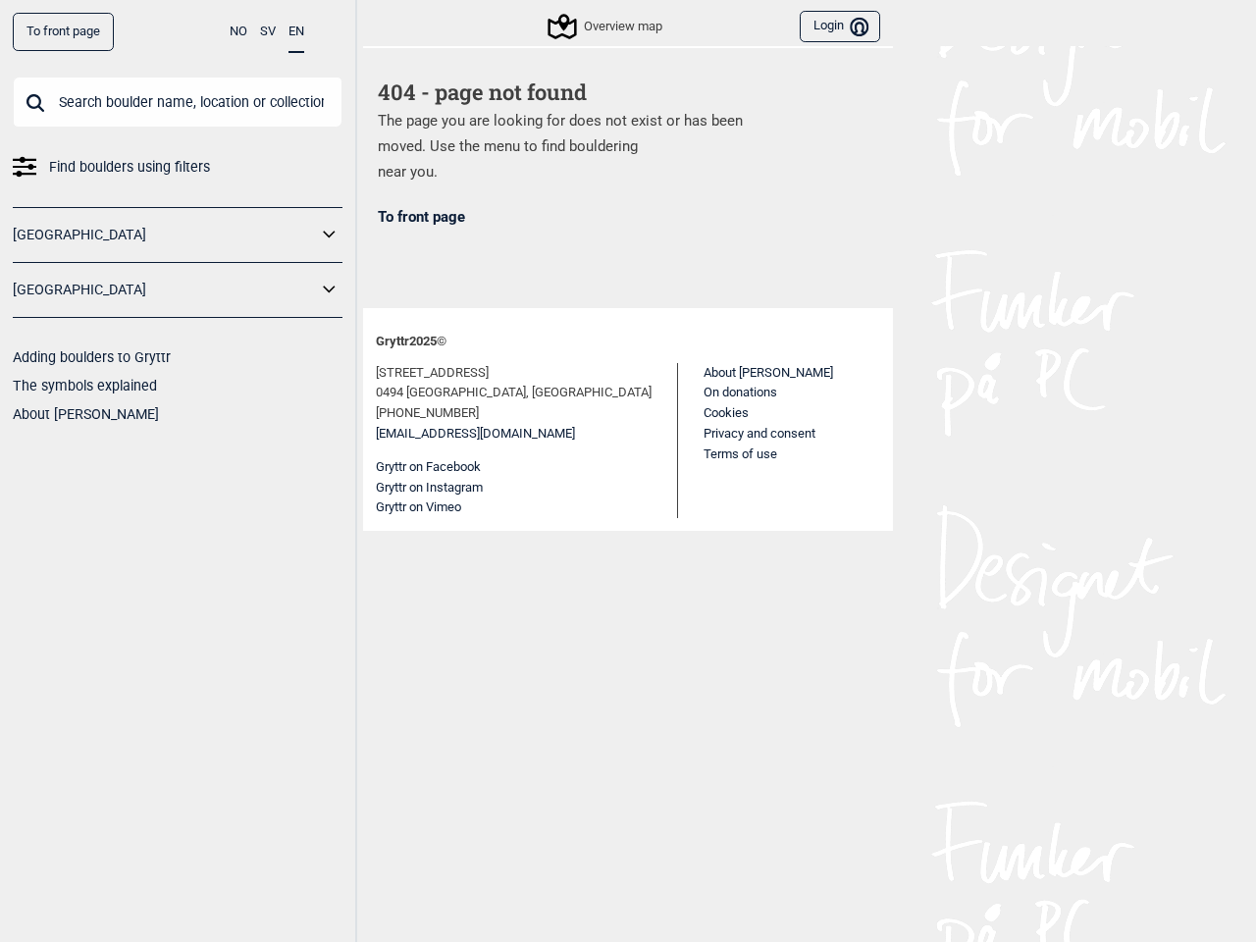  What do you see at coordinates (130, 167) in the screenshot?
I see `span: Find boulders using filters` at bounding box center [130, 167].